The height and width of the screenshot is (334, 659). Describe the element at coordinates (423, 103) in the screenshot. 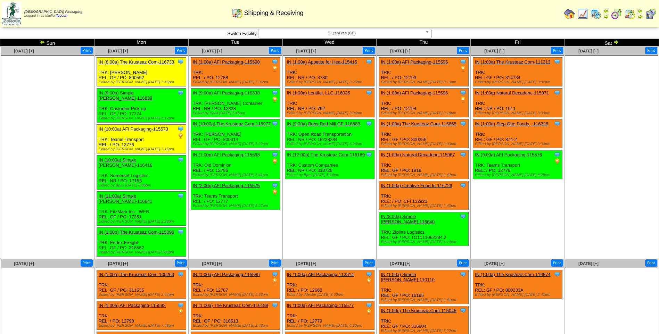

I see `div: TRK: REL: / PO: 12794` at that location.